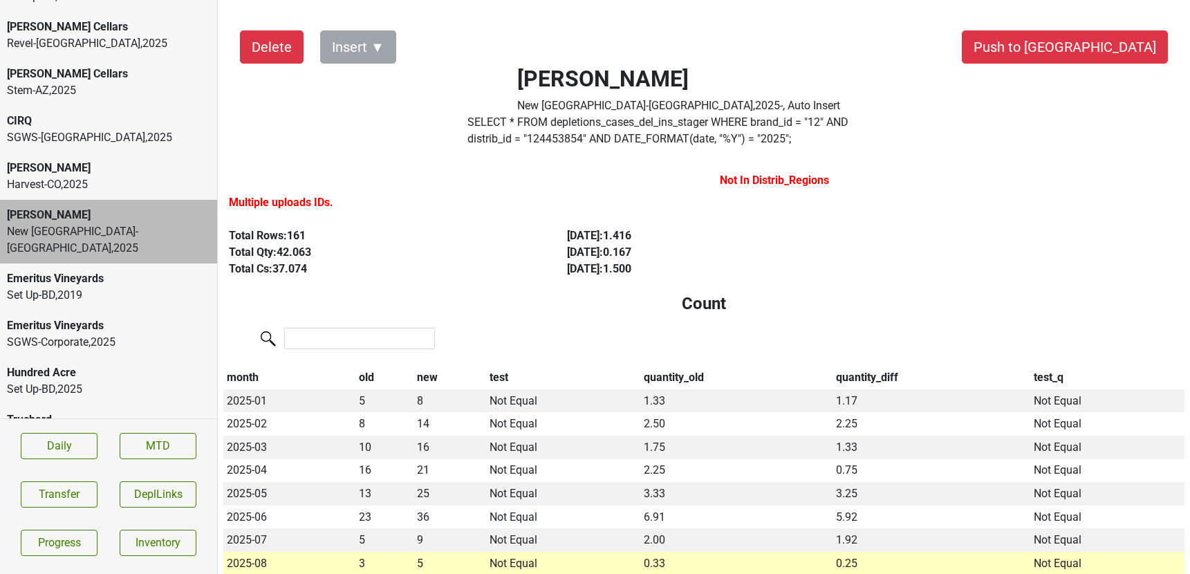  I want to click on td: 2.50, so click(736, 424).